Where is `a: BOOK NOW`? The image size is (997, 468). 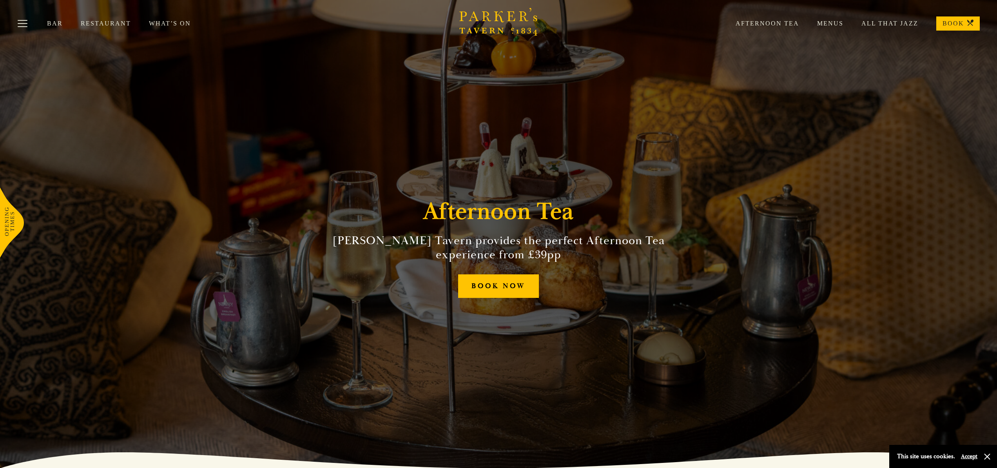 a: BOOK NOW is located at coordinates (499, 286).